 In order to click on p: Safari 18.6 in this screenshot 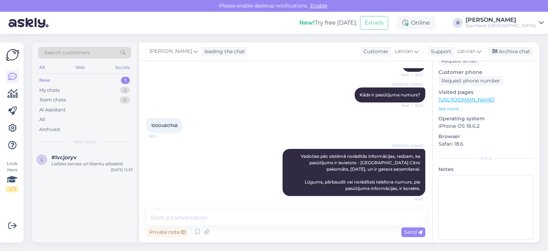, I will do `click(486, 144)`.